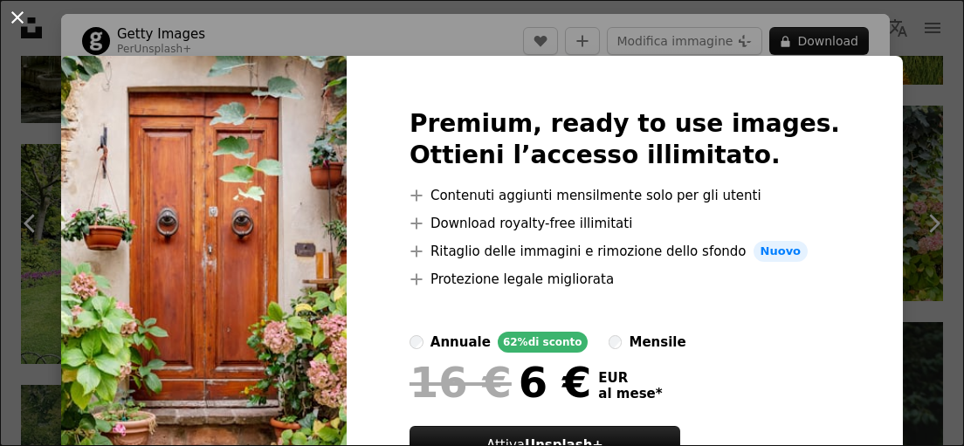  Describe the element at coordinates (500, 383) in the screenshot. I see `div: 6 €` at that location.